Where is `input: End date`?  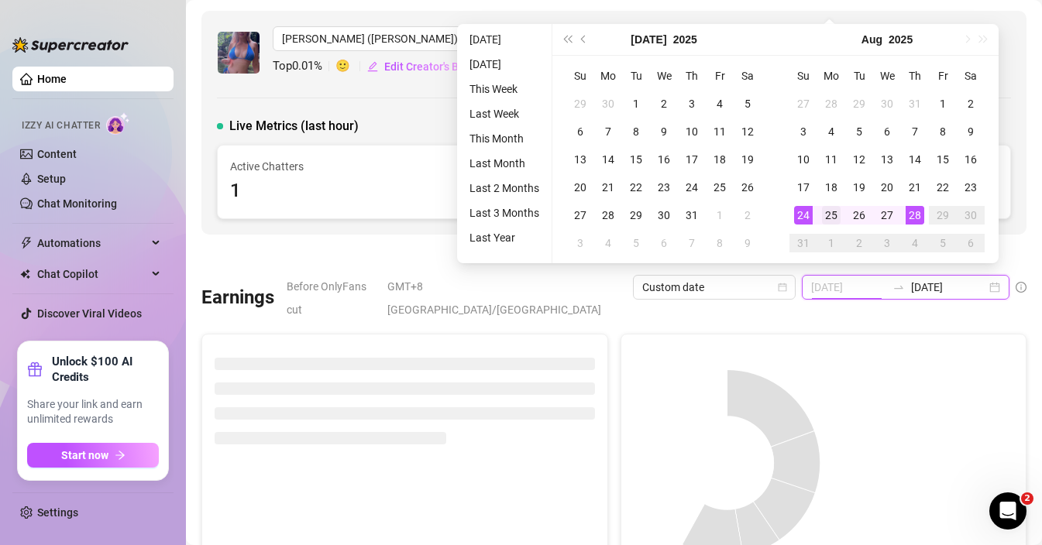
input: End date is located at coordinates (948, 287).